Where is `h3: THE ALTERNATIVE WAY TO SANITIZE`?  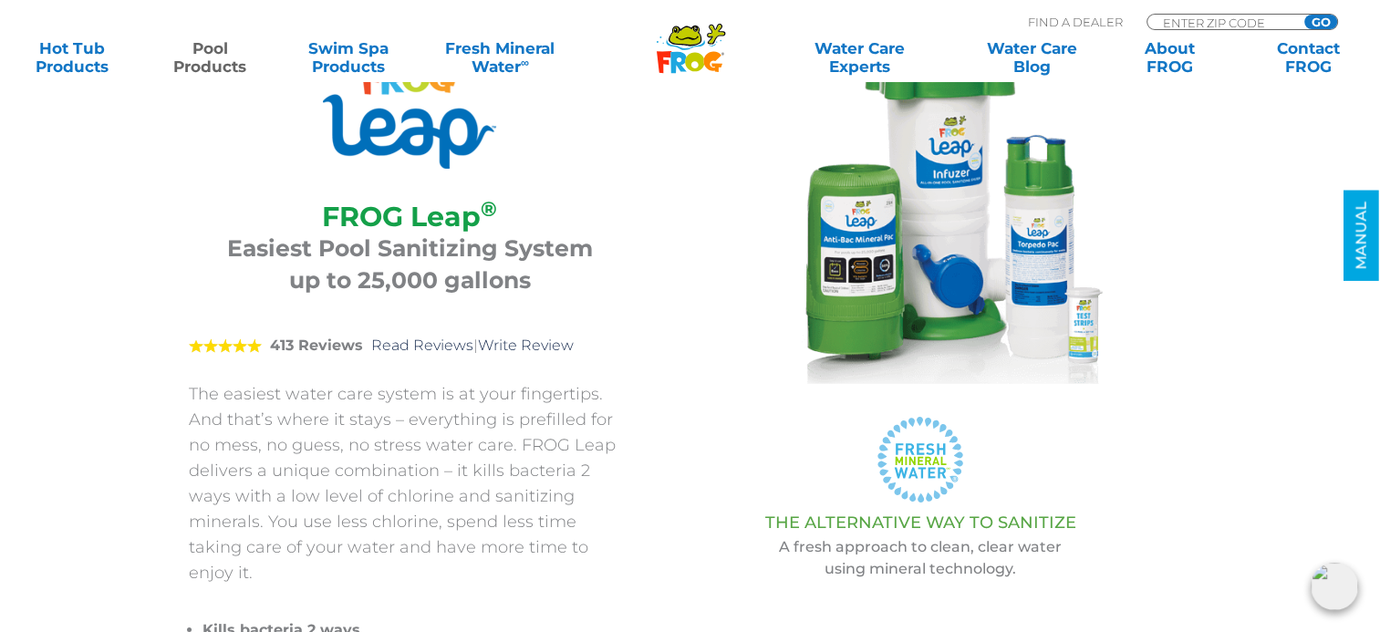 h3: THE ALTERNATIVE WAY TO SANITIZE is located at coordinates (920, 523).